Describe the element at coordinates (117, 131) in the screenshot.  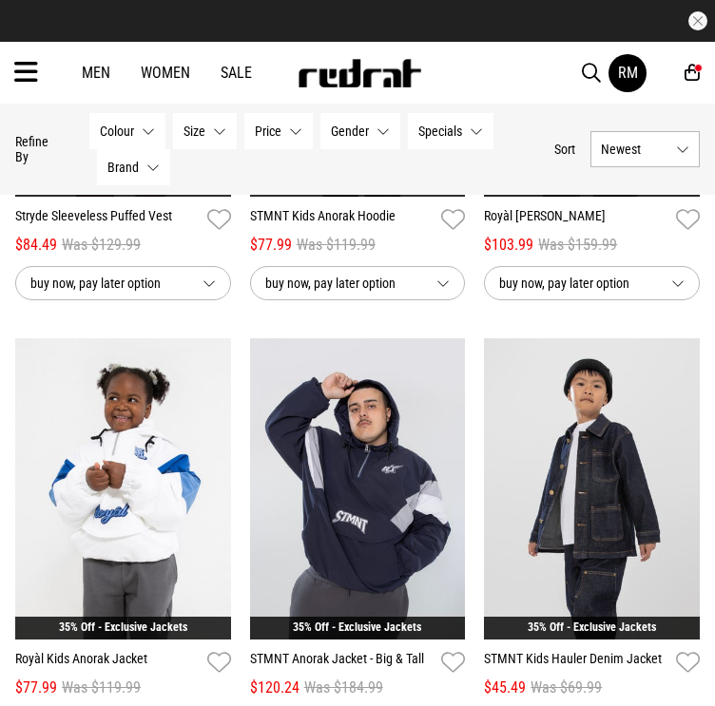
I see `span: Colour` at that location.